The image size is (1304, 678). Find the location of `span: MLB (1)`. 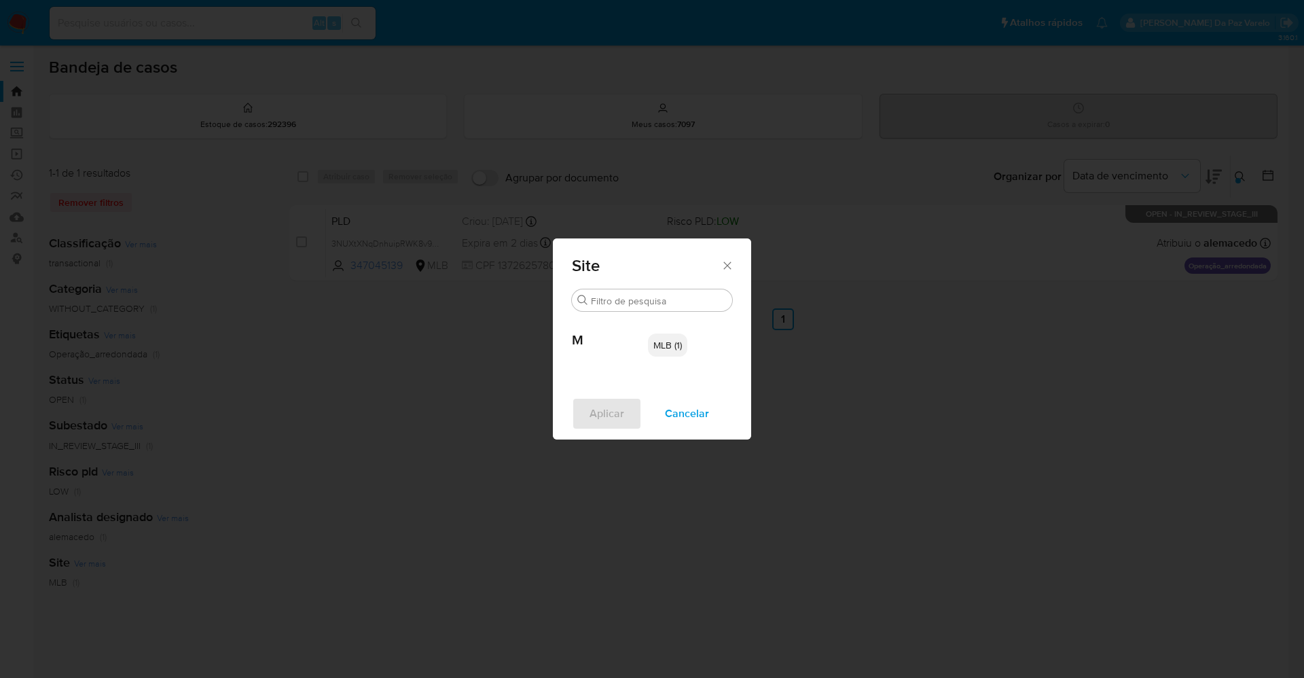

span: MLB (1) is located at coordinates (668, 345).